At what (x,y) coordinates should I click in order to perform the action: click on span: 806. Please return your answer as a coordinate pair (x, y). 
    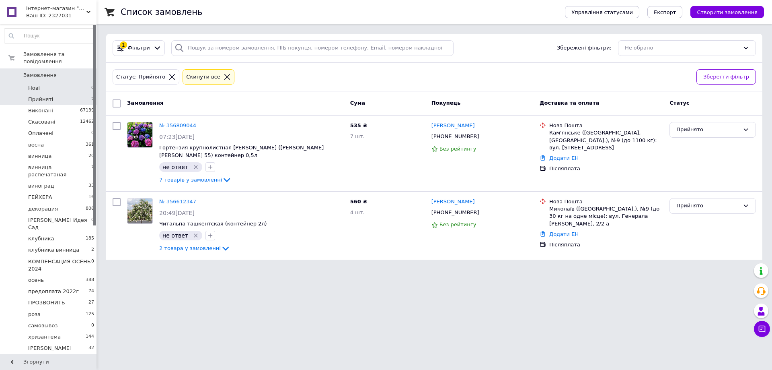
    Looking at the image, I should click on (90, 209).